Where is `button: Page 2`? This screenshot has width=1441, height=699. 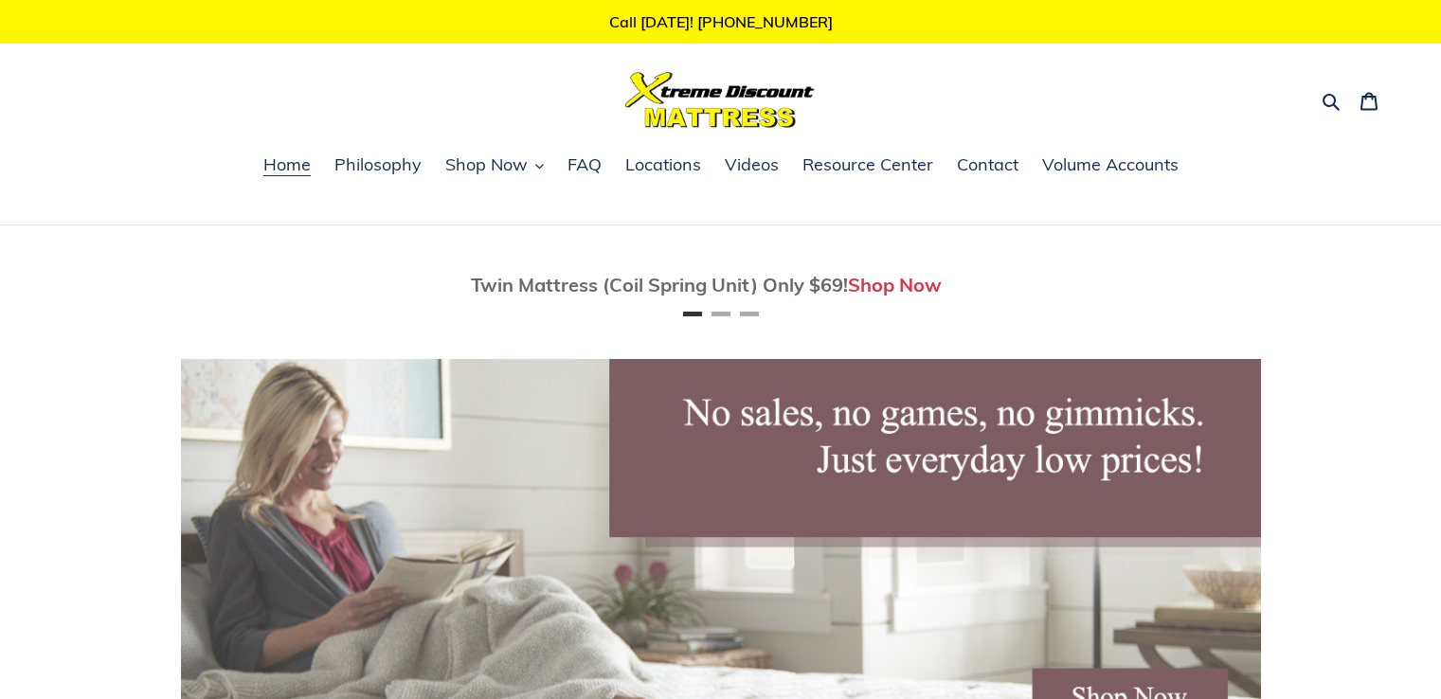 button: Page 2 is located at coordinates (721, 313).